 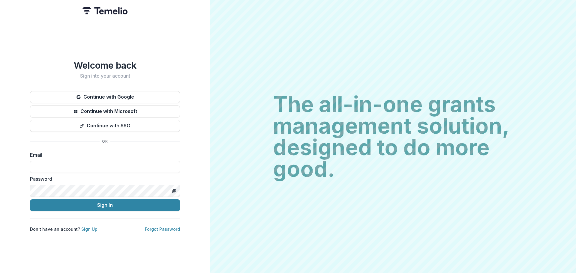 I want to click on label: Password, so click(x=103, y=179).